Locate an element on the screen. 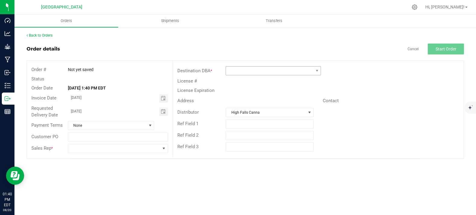  span: License # is located at coordinates (187, 81).